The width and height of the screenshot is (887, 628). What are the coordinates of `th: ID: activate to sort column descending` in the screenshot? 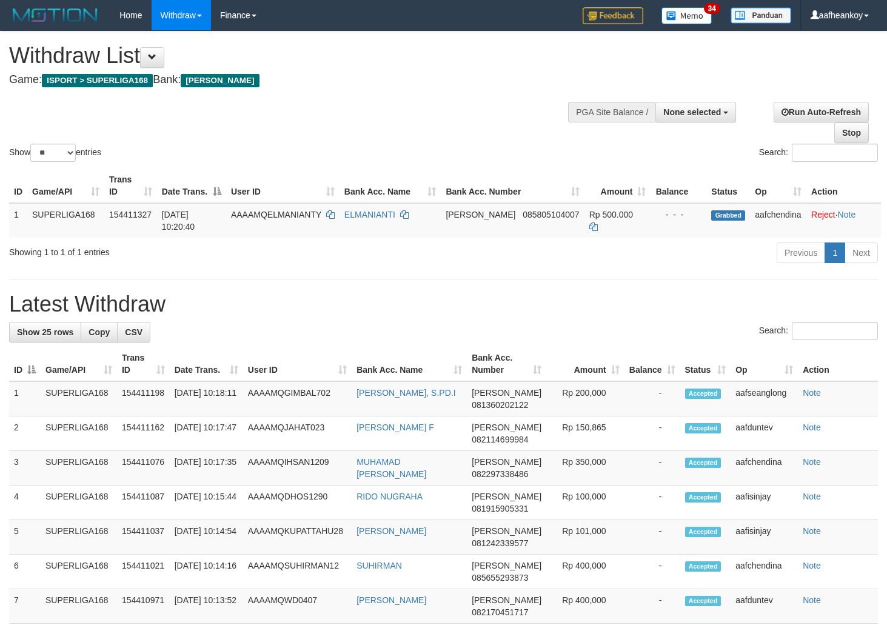 It's located at (25, 364).